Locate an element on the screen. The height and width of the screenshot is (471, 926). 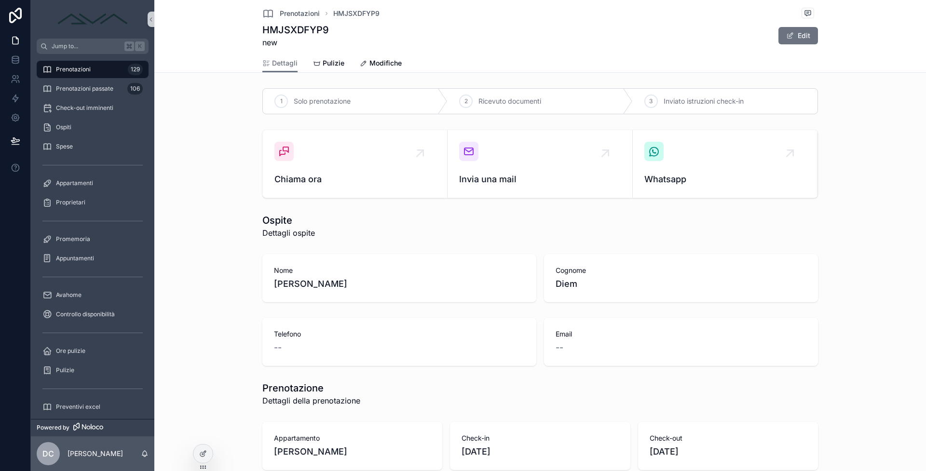
span: Promemoria is located at coordinates (73, 239).